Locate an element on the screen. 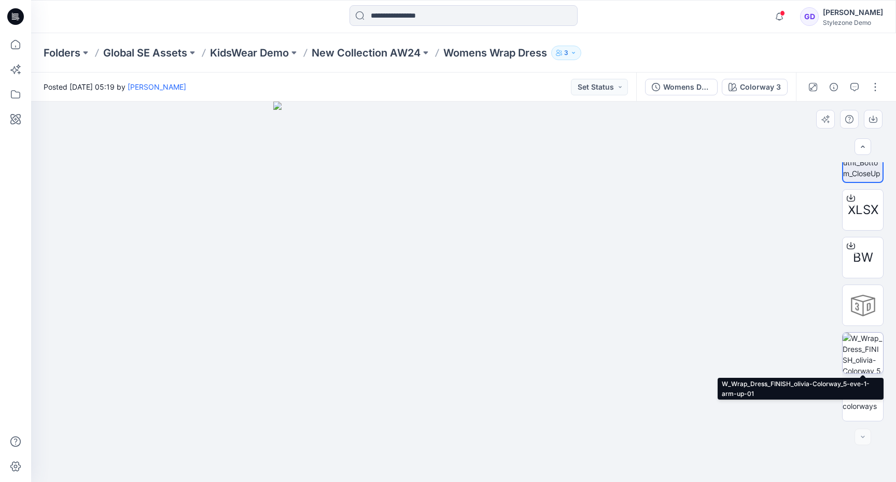  div: GD is located at coordinates (809, 17).